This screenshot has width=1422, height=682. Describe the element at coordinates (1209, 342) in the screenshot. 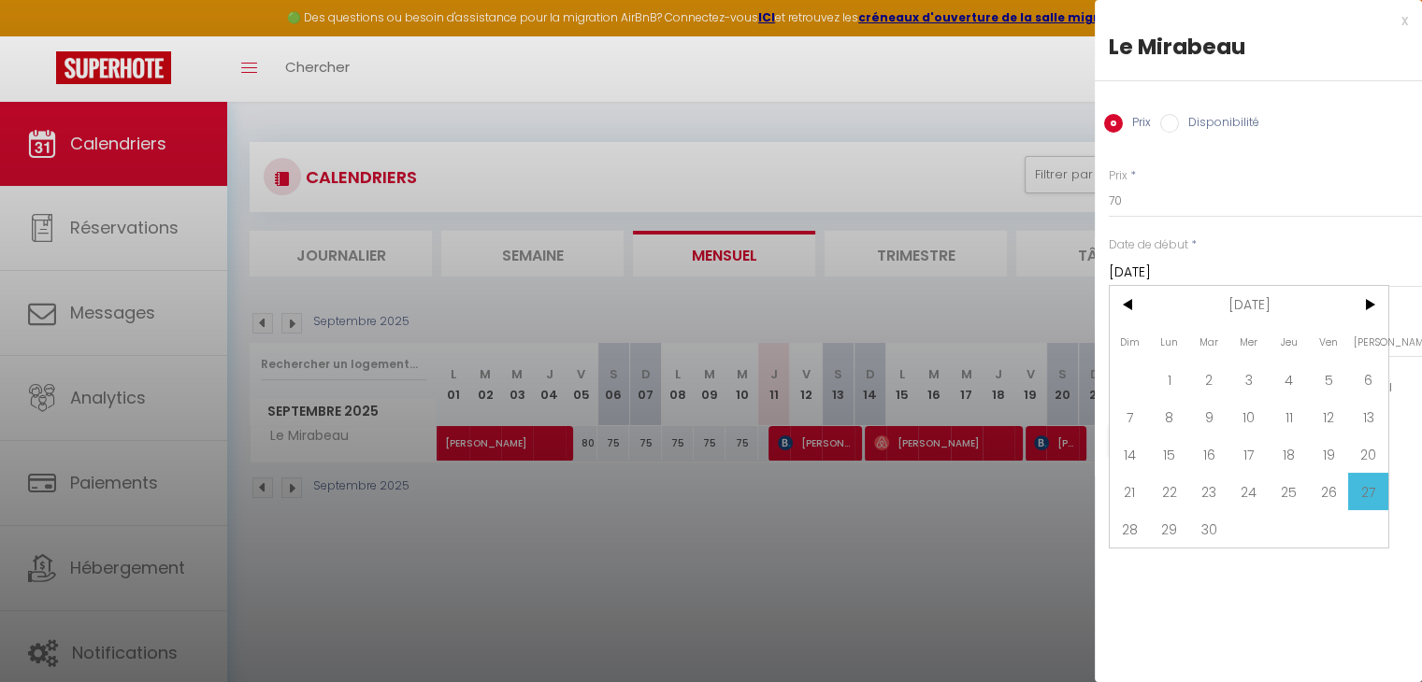

I see `span: Mar` at that location.